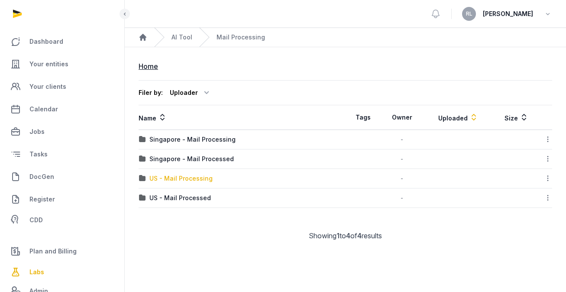 The height and width of the screenshot is (292, 566). Describe the element at coordinates (241, 37) in the screenshot. I see `span: Mail Processing` at that location.